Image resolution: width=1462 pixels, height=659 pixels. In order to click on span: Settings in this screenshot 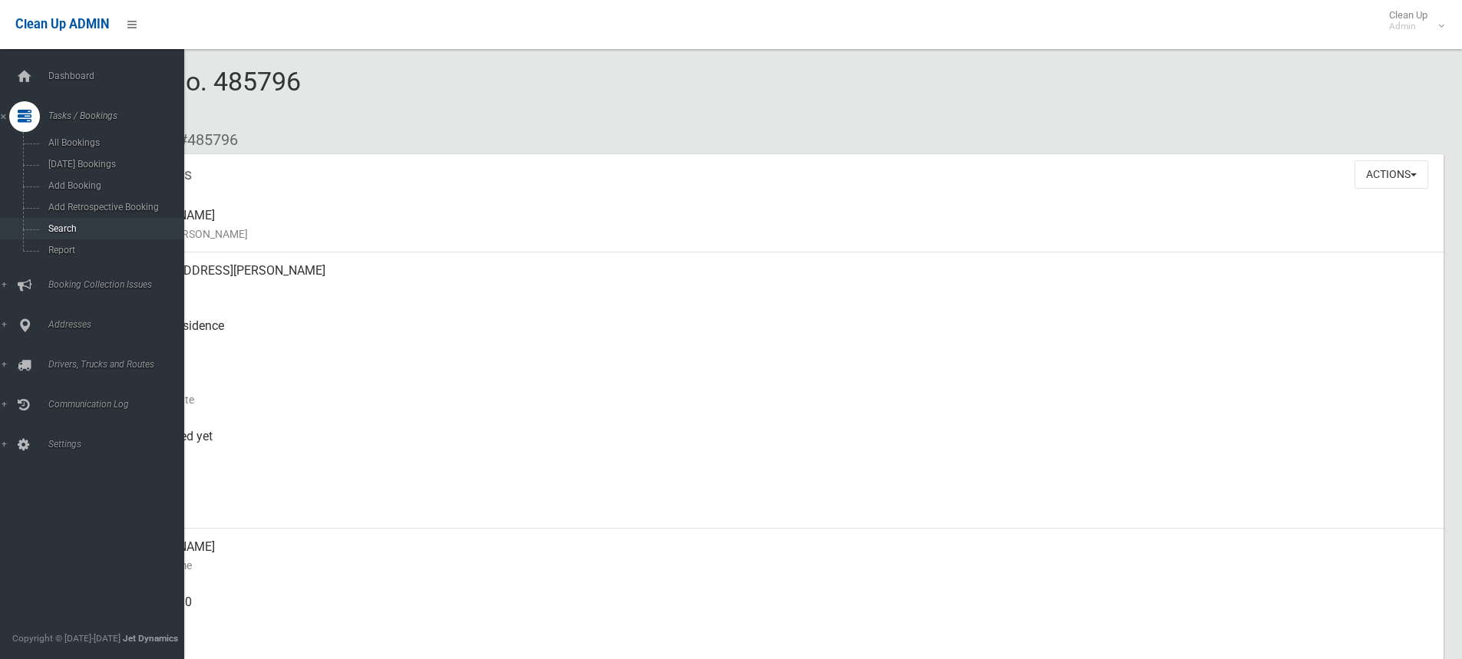, I will do `click(120, 444)`.